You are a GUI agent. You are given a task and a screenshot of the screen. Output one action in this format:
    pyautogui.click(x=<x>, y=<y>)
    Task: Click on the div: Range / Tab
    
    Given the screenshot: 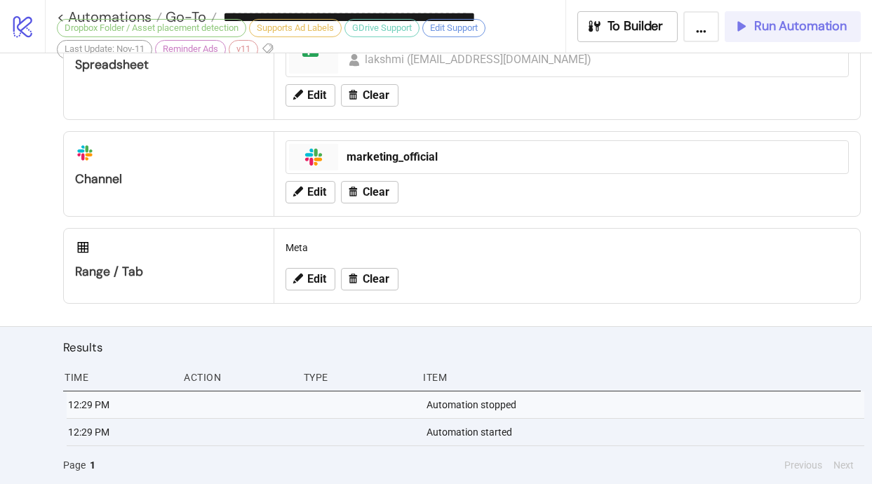 What is the action you would take?
    pyautogui.click(x=168, y=272)
    